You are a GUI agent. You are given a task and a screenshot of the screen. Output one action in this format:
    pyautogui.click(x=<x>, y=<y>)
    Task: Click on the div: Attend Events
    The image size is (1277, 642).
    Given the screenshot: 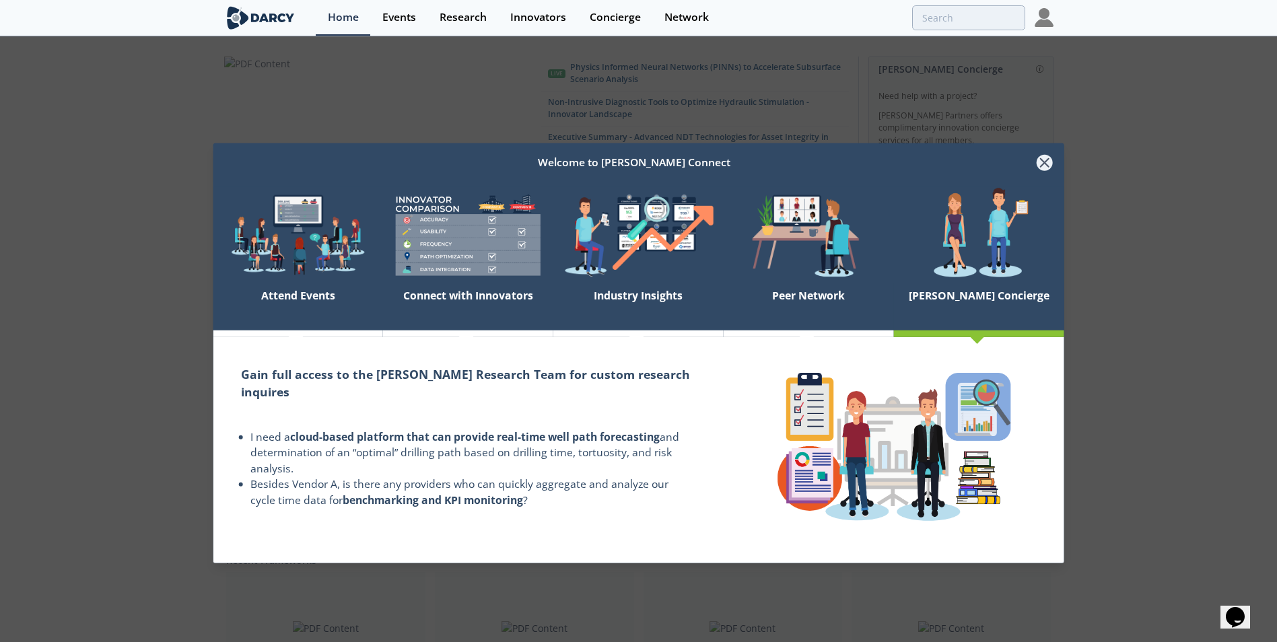 What is the action you would take?
    pyautogui.click(x=297, y=306)
    